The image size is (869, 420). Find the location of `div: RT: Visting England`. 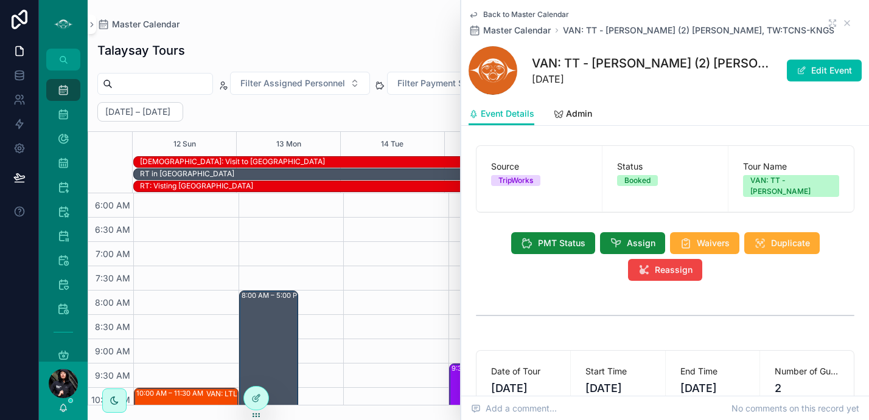

div: RT: Visting England is located at coordinates (197, 186).